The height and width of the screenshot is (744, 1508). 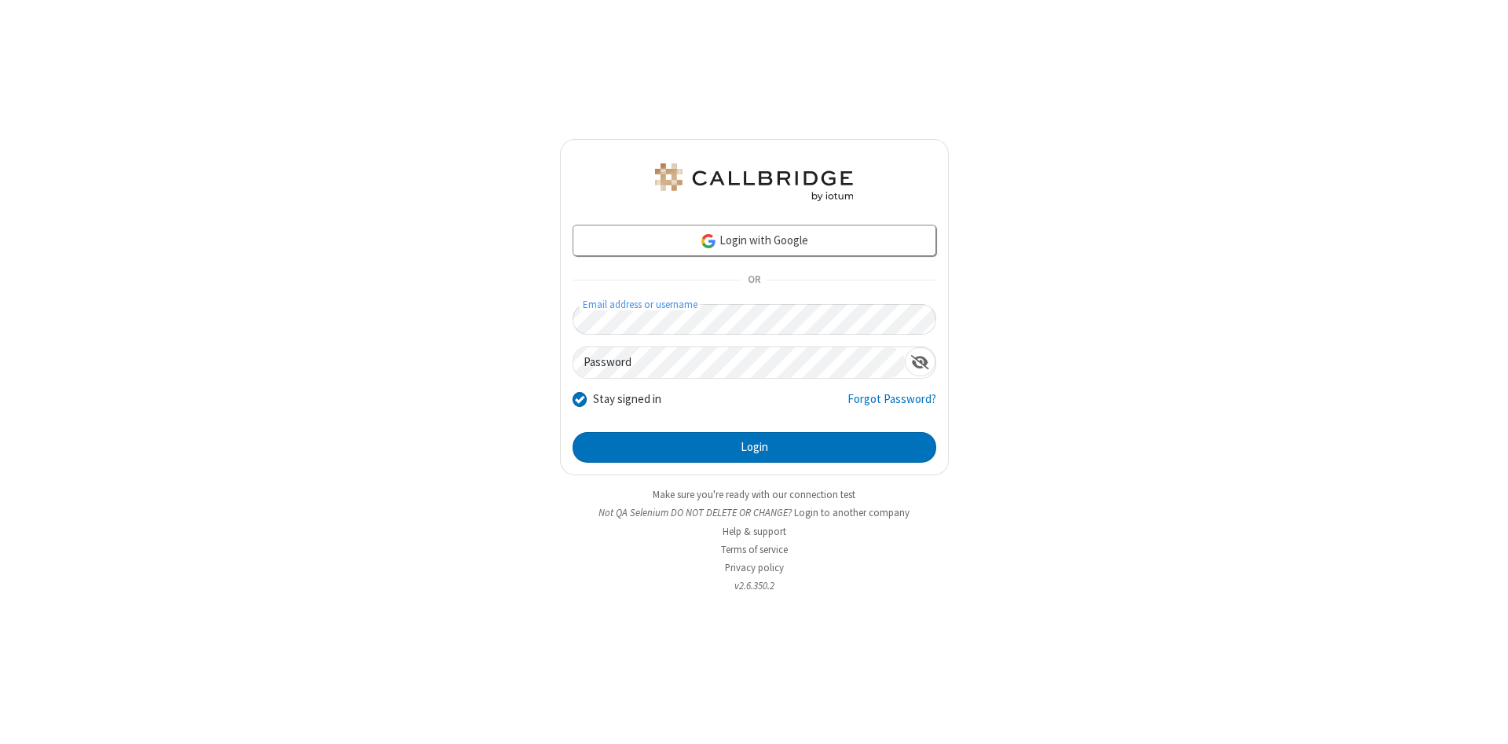 I want to click on img: google-icon.png, so click(x=708, y=241).